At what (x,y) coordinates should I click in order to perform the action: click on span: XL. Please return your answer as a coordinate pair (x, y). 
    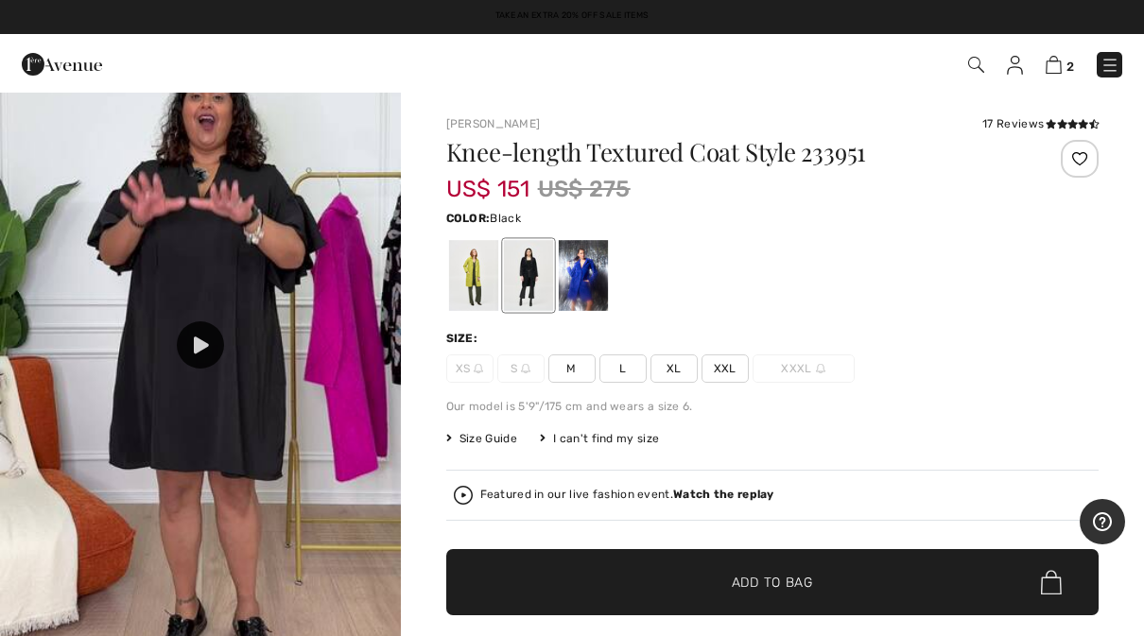
    Looking at the image, I should click on (674, 369).